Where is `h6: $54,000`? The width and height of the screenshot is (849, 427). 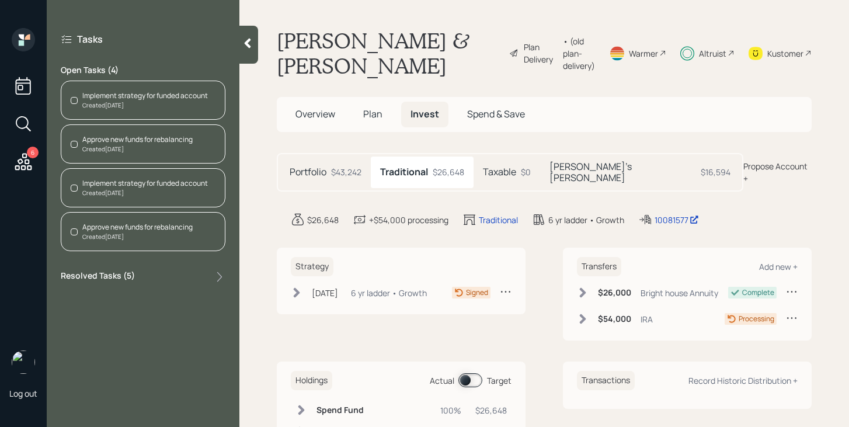 h6: $54,000 is located at coordinates (614, 319).